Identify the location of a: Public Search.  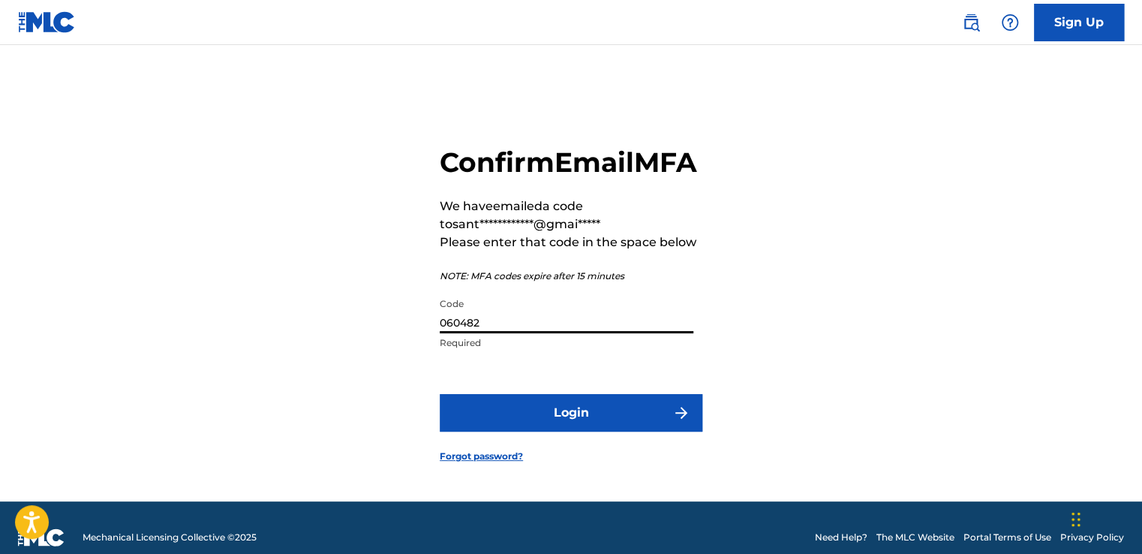
(971, 23).